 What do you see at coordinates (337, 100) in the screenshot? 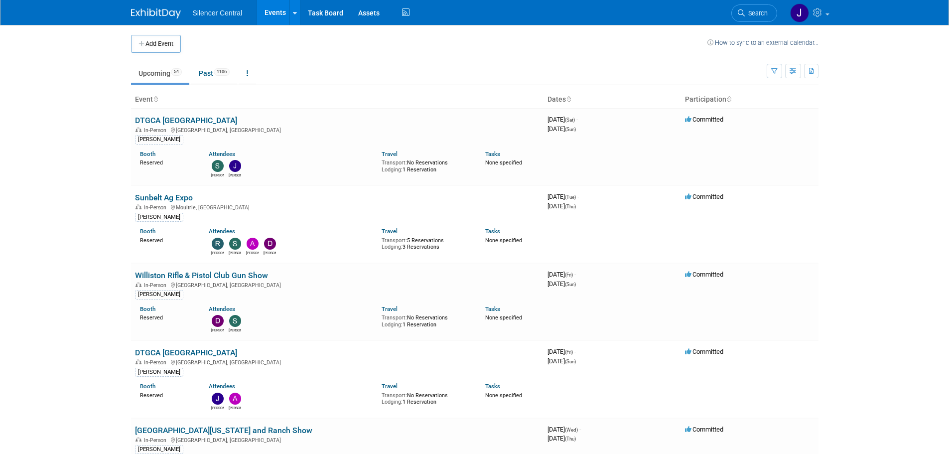
I see `th: Event` at bounding box center [337, 100].